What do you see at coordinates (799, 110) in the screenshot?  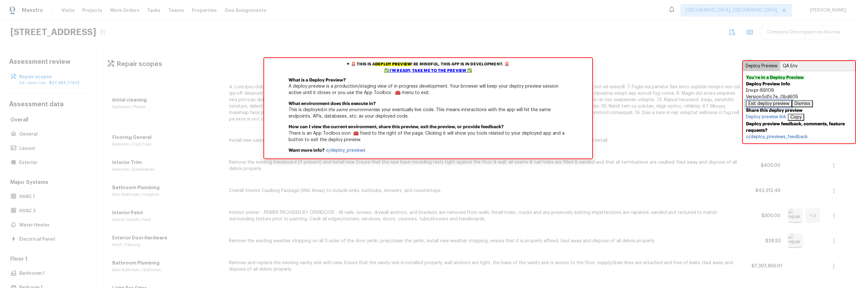 I see `b: Share this deploy preview` at bounding box center [799, 110].